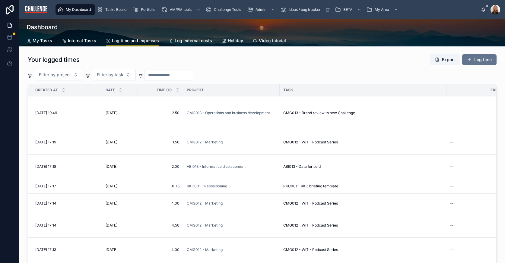 The height and width of the screenshot is (263, 505). I want to click on a: Holiday, so click(232, 41).